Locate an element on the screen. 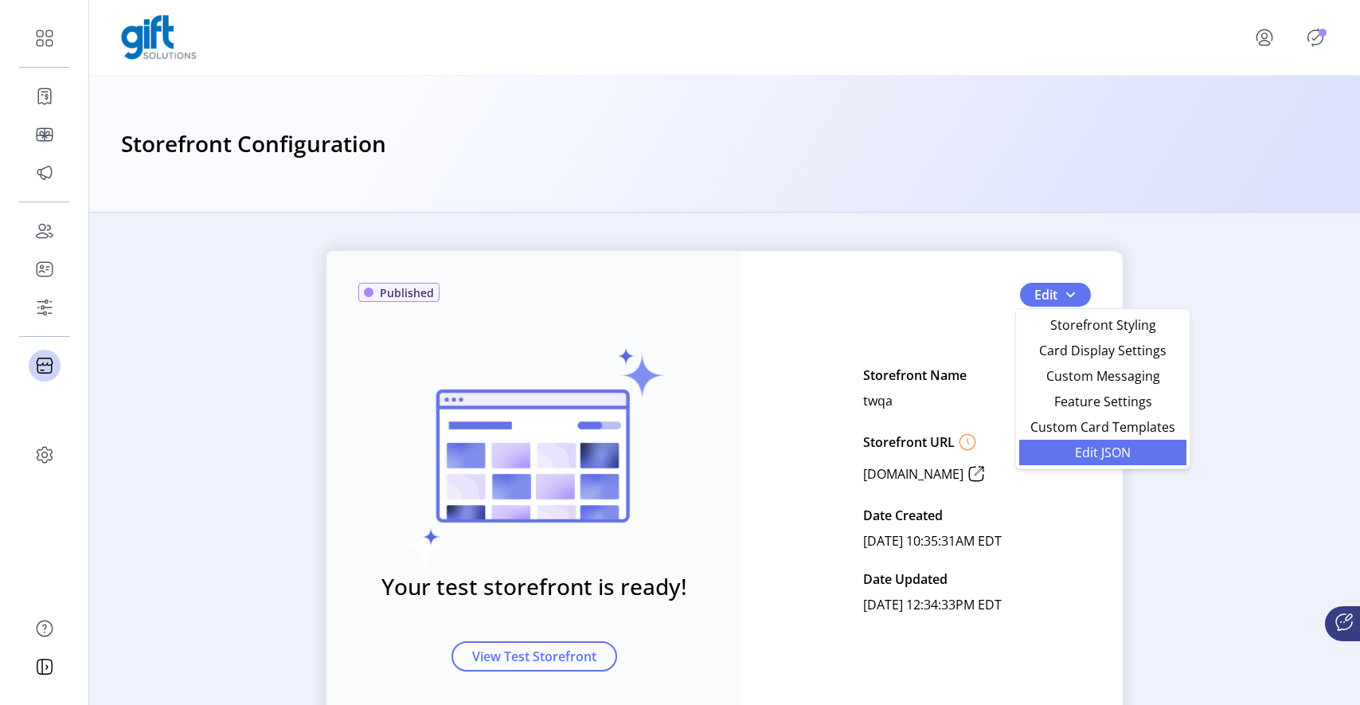  li: Card Display Settings is located at coordinates (1103, 350).